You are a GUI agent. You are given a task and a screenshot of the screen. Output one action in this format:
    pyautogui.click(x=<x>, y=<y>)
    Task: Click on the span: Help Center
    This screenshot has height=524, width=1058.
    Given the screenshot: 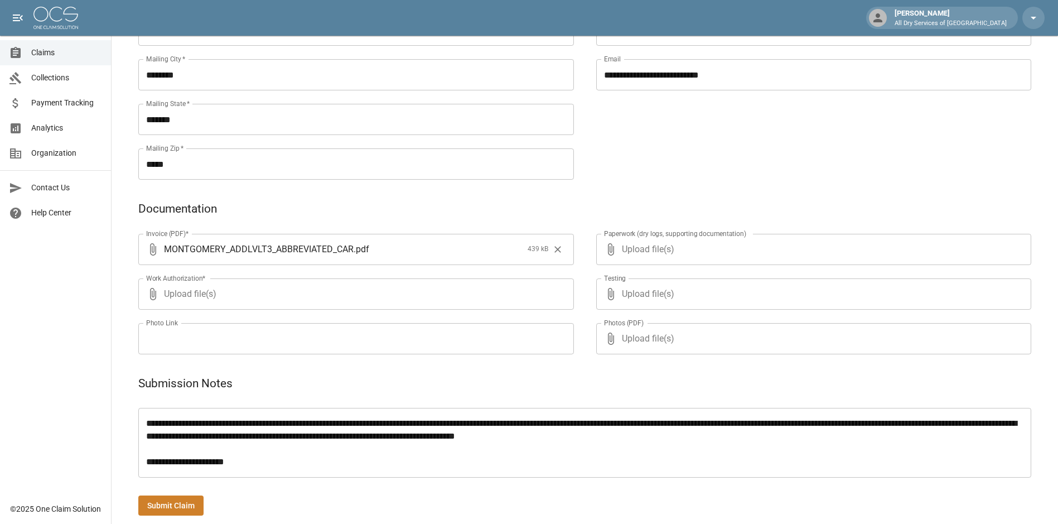 What is the action you would take?
    pyautogui.click(x=66, y=213)
    